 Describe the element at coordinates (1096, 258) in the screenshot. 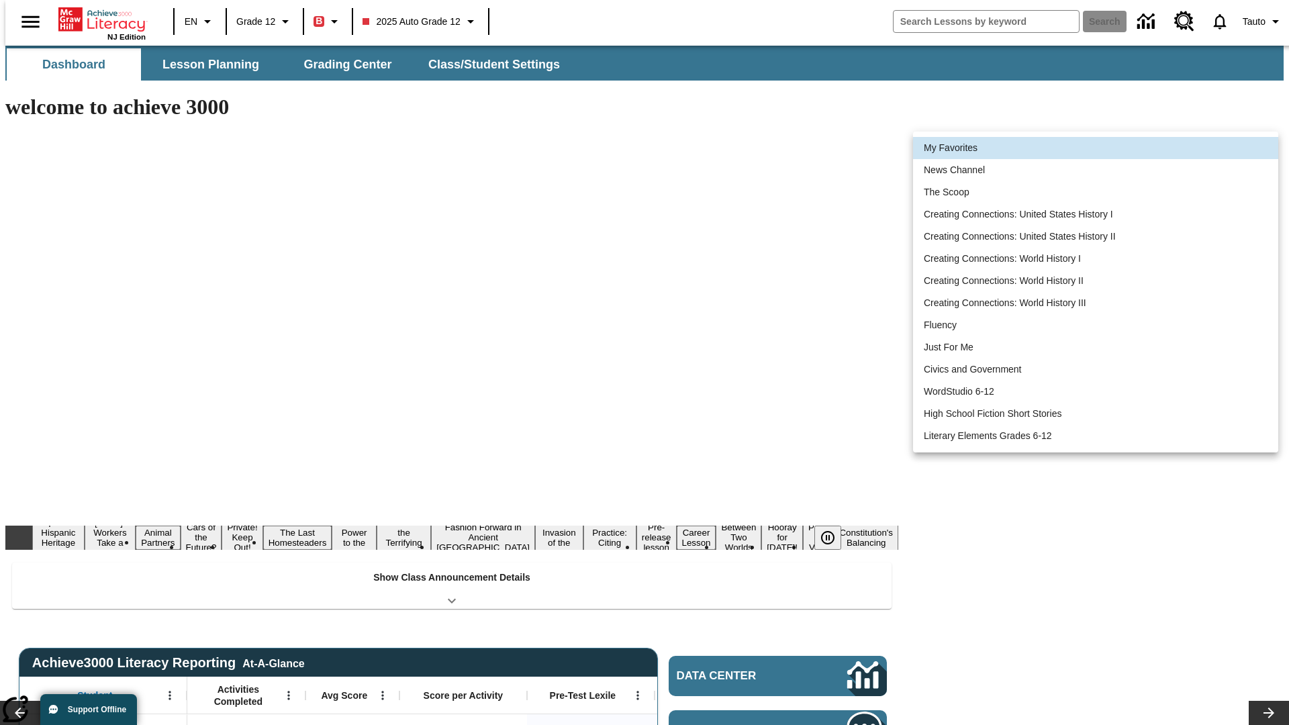

I see `li: Creating Connections: World History I` at that location.